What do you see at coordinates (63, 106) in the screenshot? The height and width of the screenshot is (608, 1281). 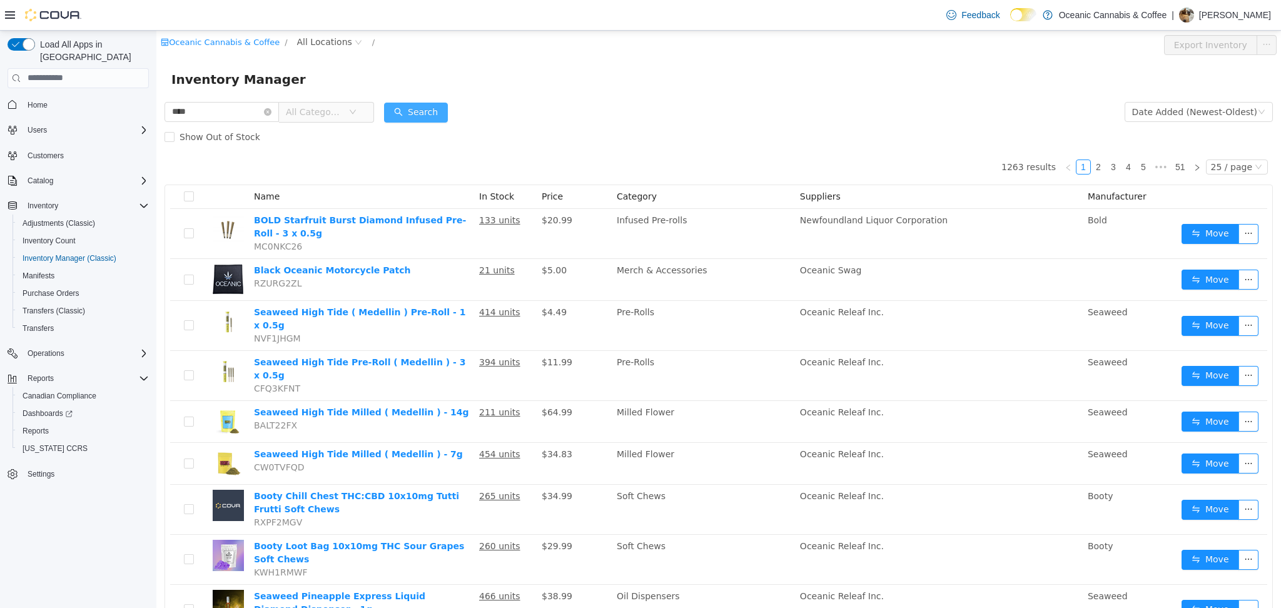 I see `span: Show Out of Stock` at bounding box center [63, 106].